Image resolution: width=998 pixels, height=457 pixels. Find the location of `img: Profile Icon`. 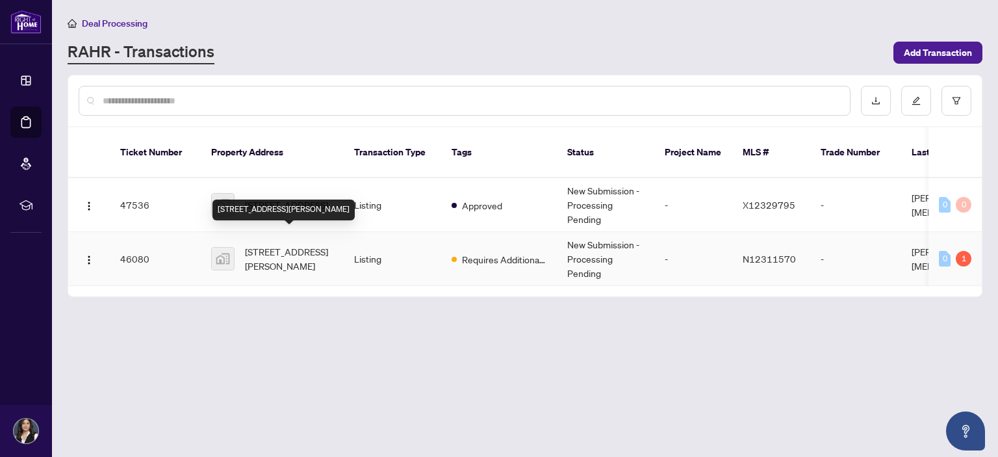

img: Profile Icon is located at coordinates (26, 431).